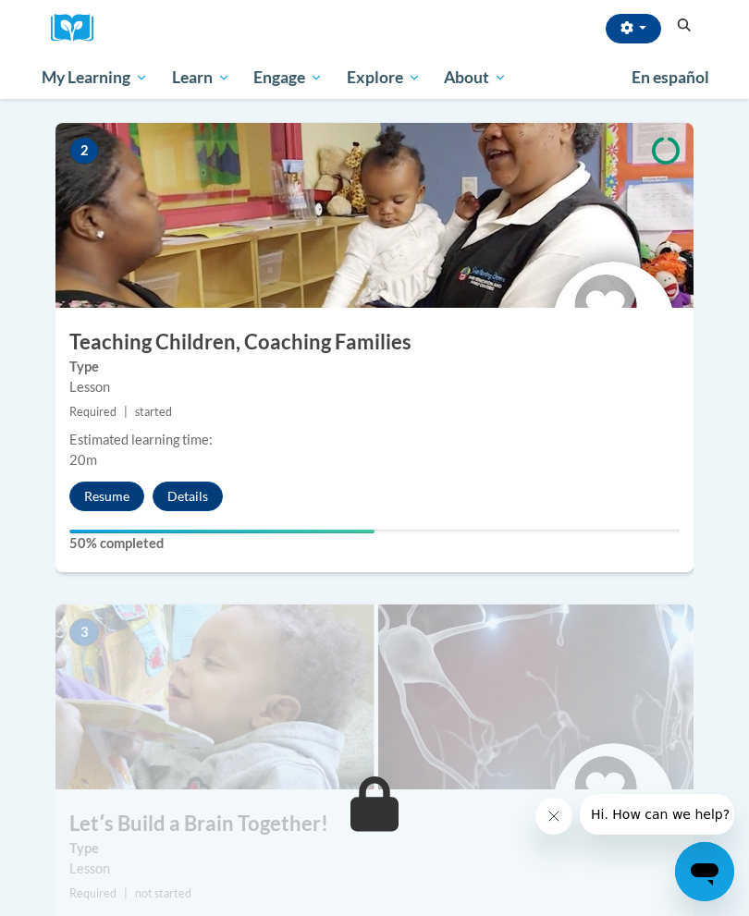  What do you see at coordinates (84, 151) in the screenshot?
I see `span: 2` at bounding box center [84, 151].